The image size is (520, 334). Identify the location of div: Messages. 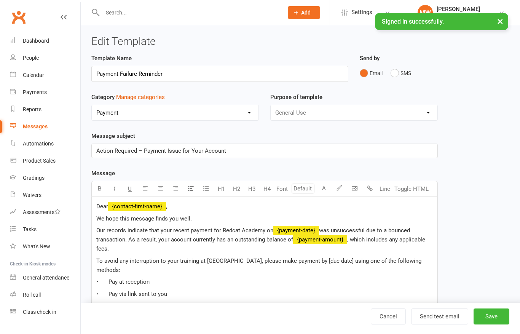
(35, 126).